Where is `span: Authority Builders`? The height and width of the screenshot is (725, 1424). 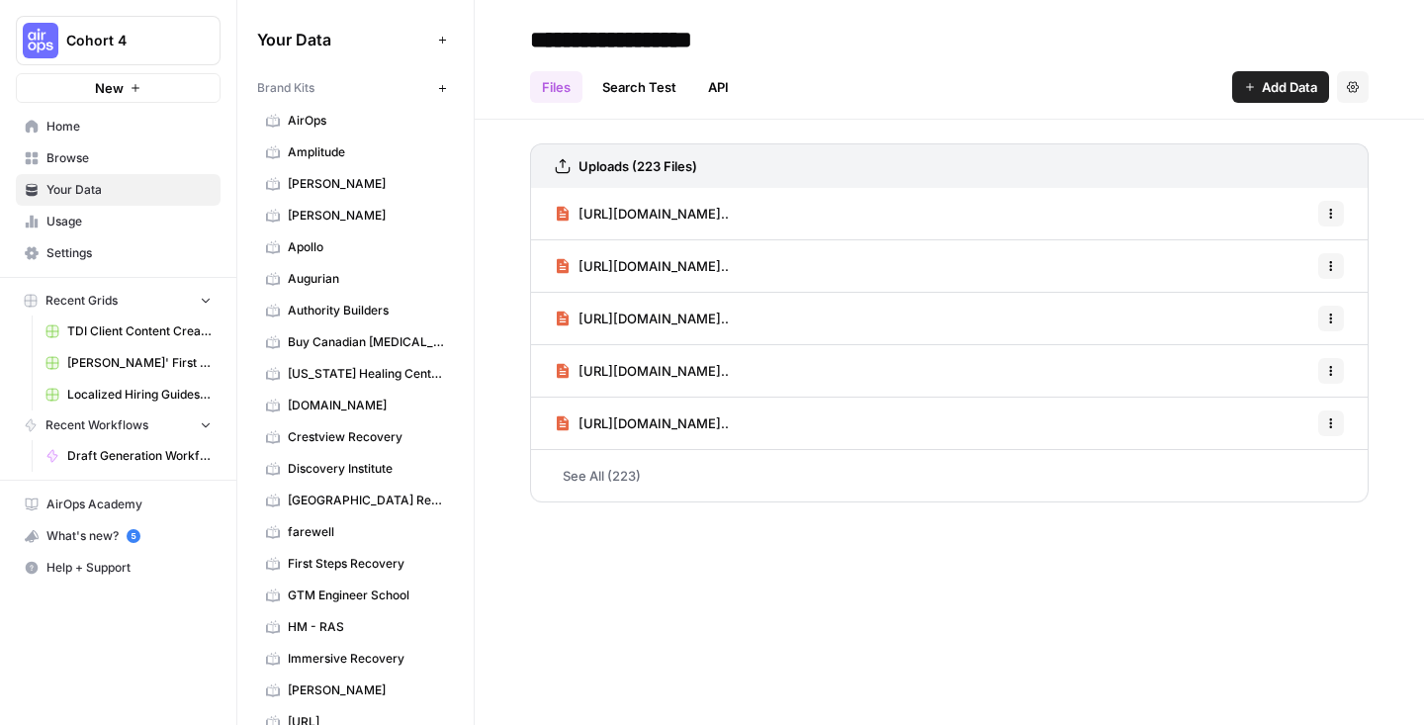 span: Authority Builders is located at coordinates (366, 311).